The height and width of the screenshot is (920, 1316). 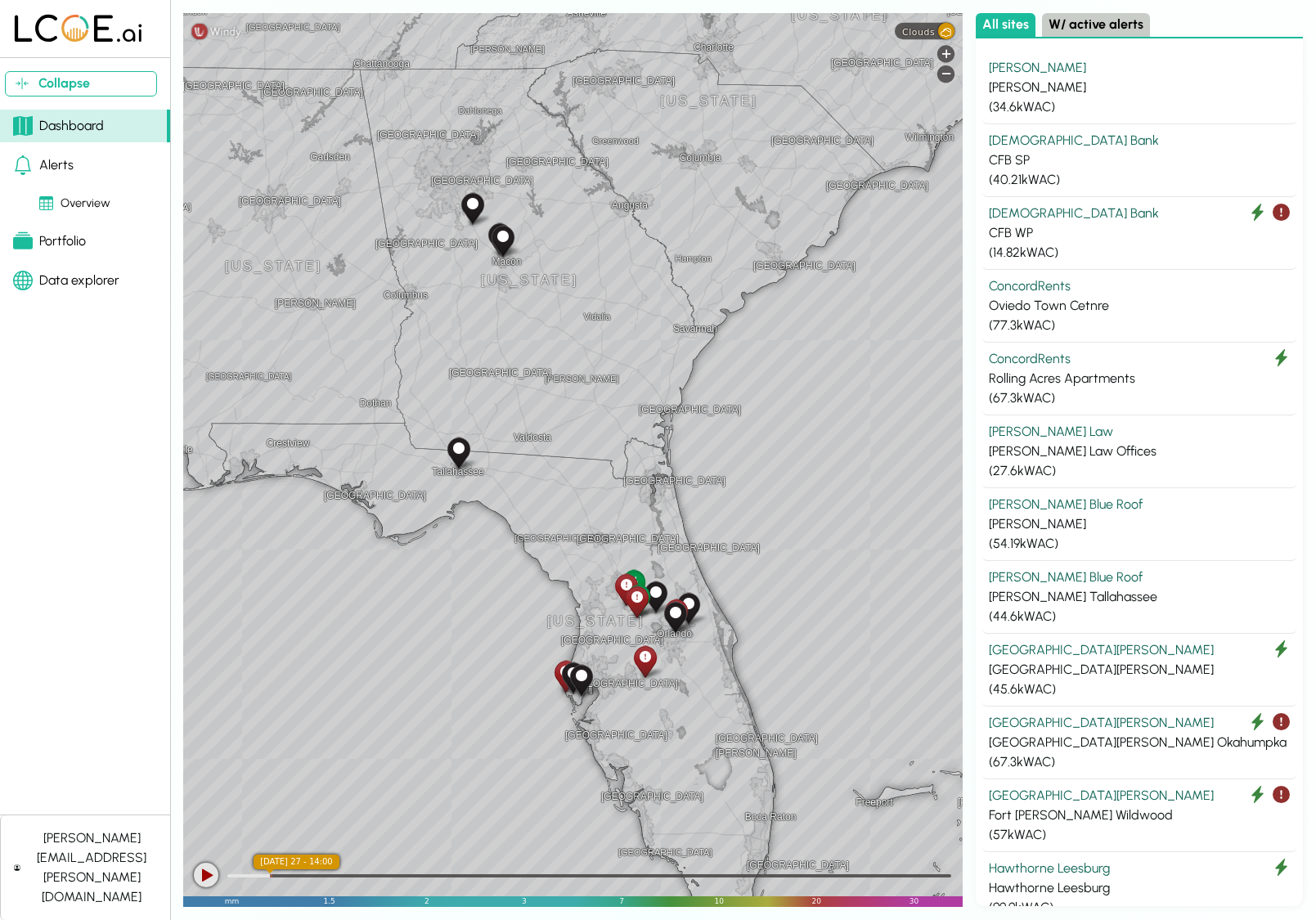 What do you see at coordinates (49, 241) in the screenshot?
I see `div: Portfolio` at bounding box center [49, 241].